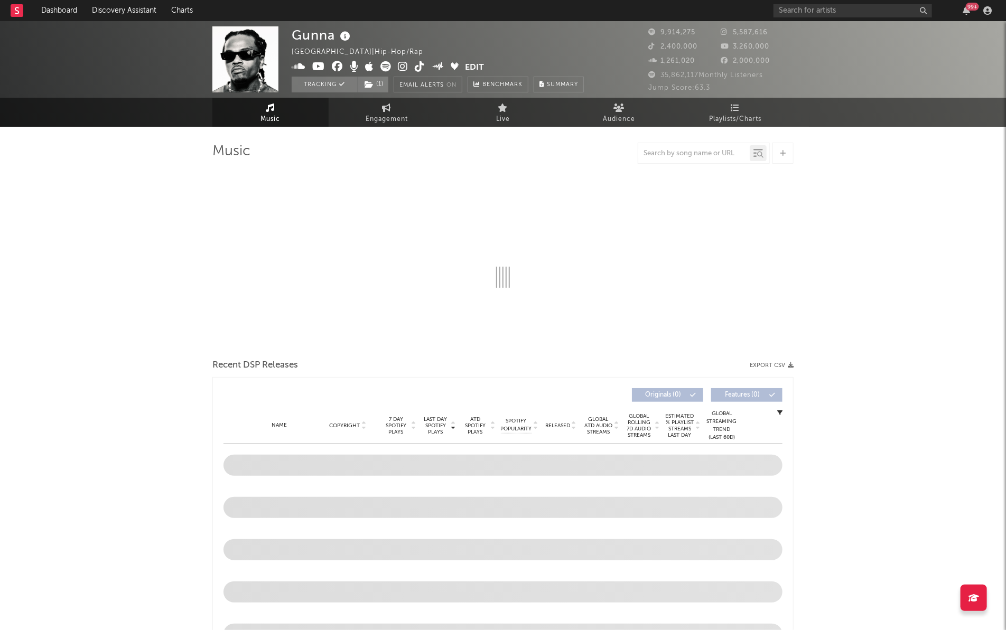 The image size is (1006, 630). Describe the element at coordinates (663, 395) in the screenshot. I see `span: Originals ( 0 )` at that location.